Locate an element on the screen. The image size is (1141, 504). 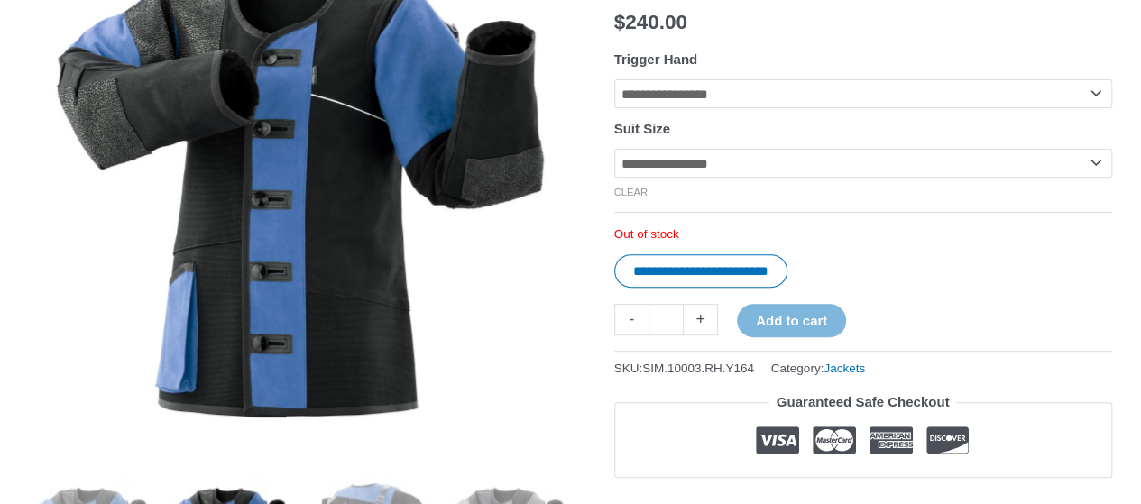
bdi: 240.00 is located at coordinates (650, 22).